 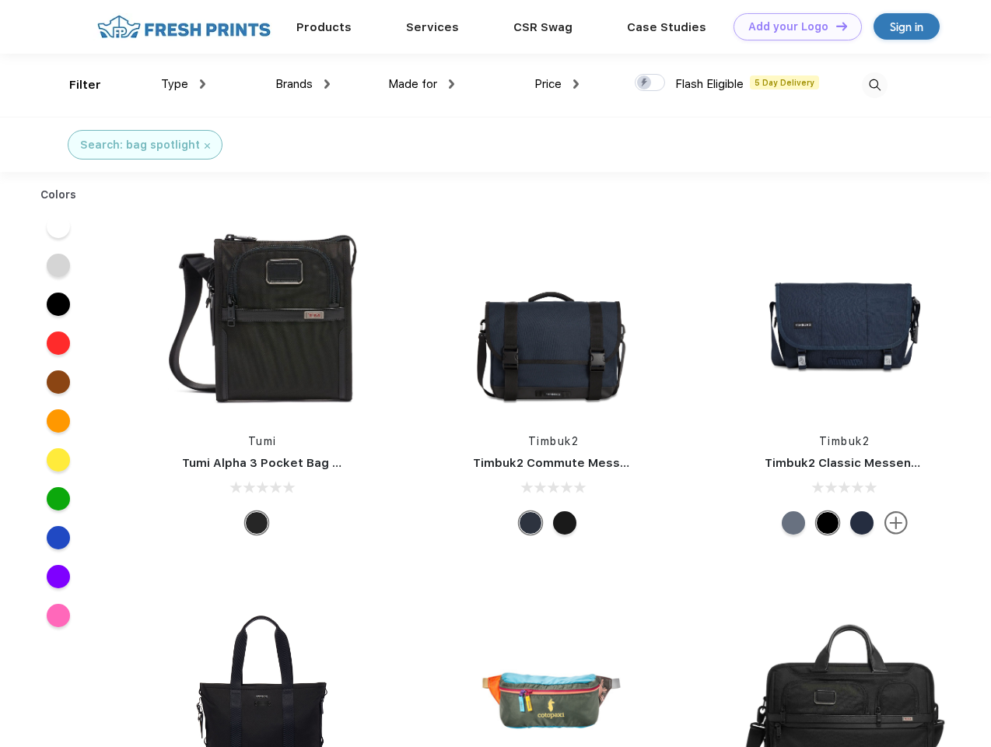 What do you see at coordinates (710, 84) in the screenshot?
I see `span: Flash Eligible` at bounding box center [710, 84].